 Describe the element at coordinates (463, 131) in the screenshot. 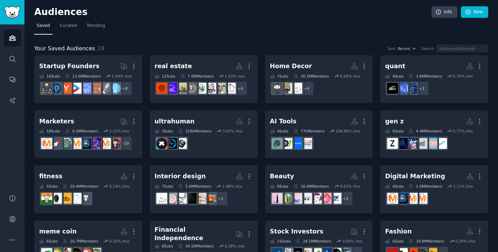

I see `div: 0.77 % /mo` at that location.